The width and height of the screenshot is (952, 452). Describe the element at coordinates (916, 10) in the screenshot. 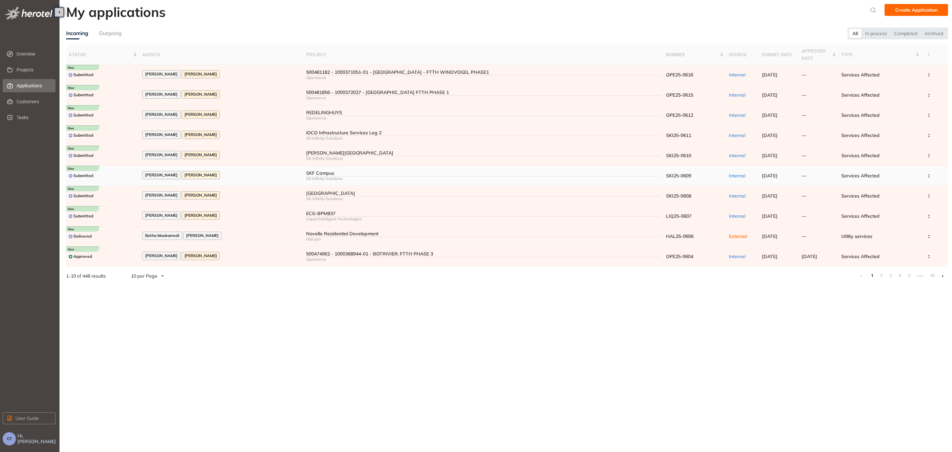

I see `button: Create Application` at that location.